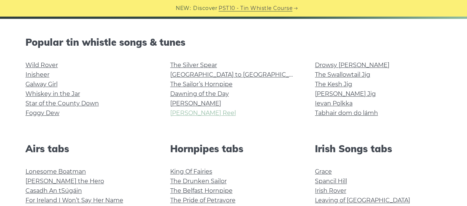  I want to click on a: The Kesh Jig, so click(333, 84).